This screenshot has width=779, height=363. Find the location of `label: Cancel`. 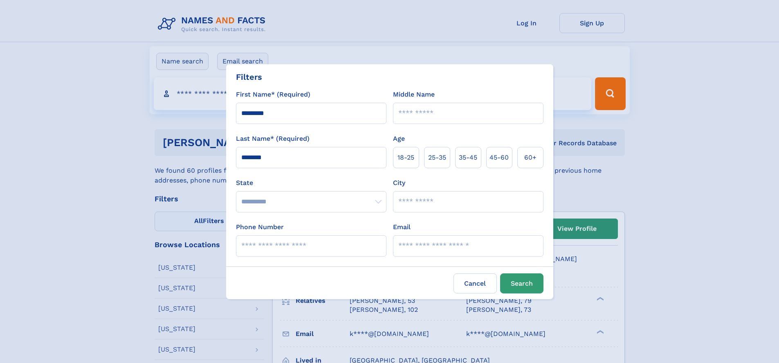

label: Cancel is located at coordinates (475, 283).